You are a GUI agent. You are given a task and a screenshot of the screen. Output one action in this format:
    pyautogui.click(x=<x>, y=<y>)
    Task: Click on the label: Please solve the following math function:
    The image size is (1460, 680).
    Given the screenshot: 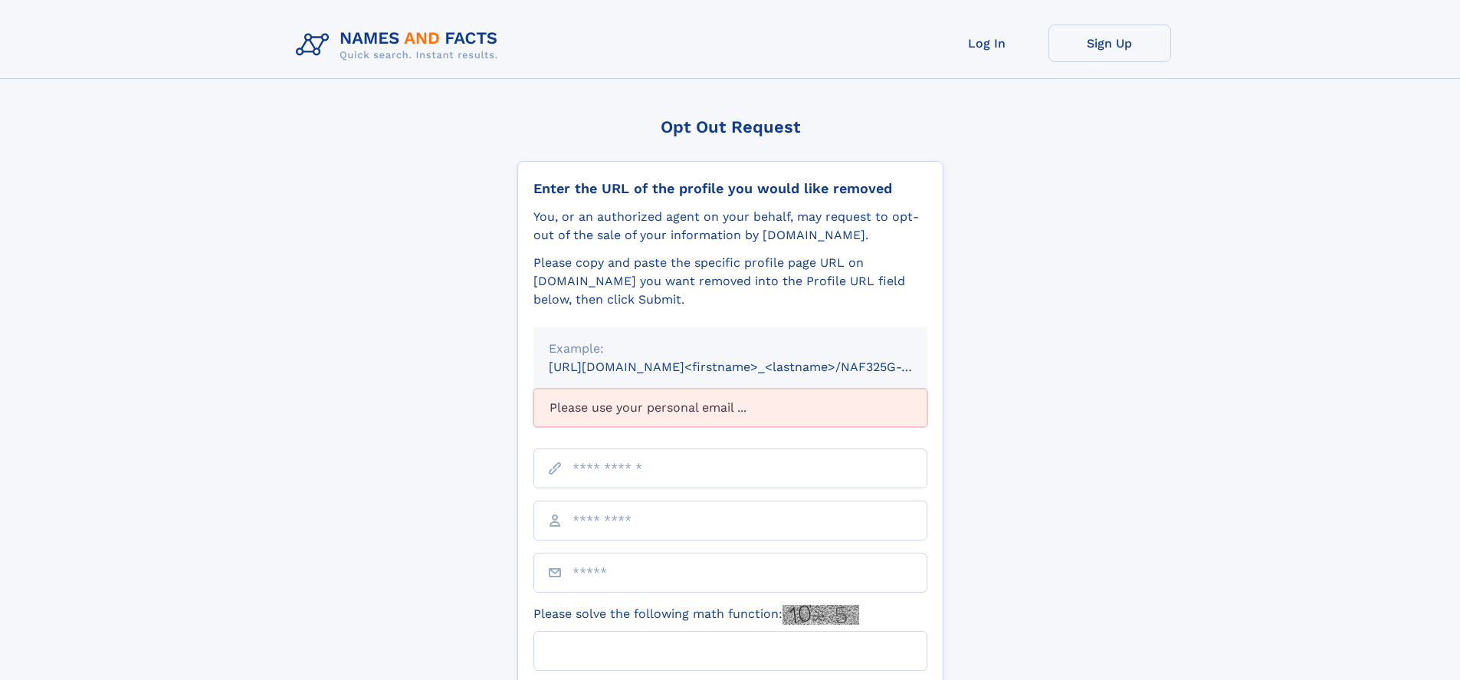 What is the action you would take?
    pyautogui.click(x=696, y=614)
    